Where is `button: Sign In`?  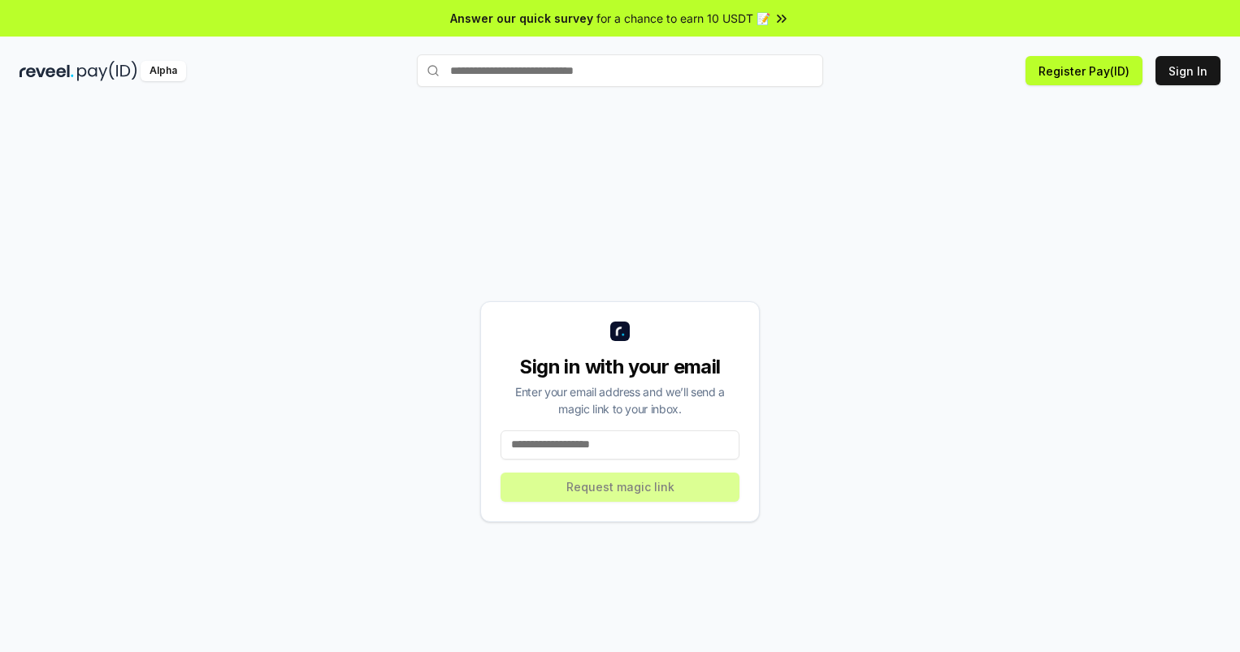 button: Sign In is located at coordinates (1188, 71).